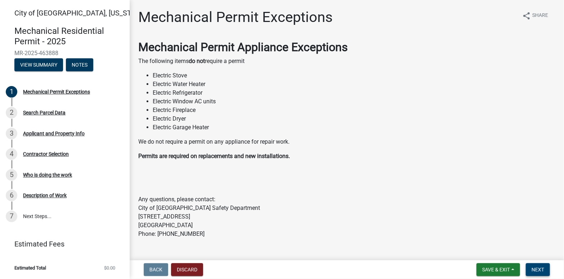 Image resolution: width=564 pixels, height=279 pixels. Describe the element at coordinates (69, 36) in the screenshot. I see `h4: Mechanical Residential Permit - 2025` at that location.